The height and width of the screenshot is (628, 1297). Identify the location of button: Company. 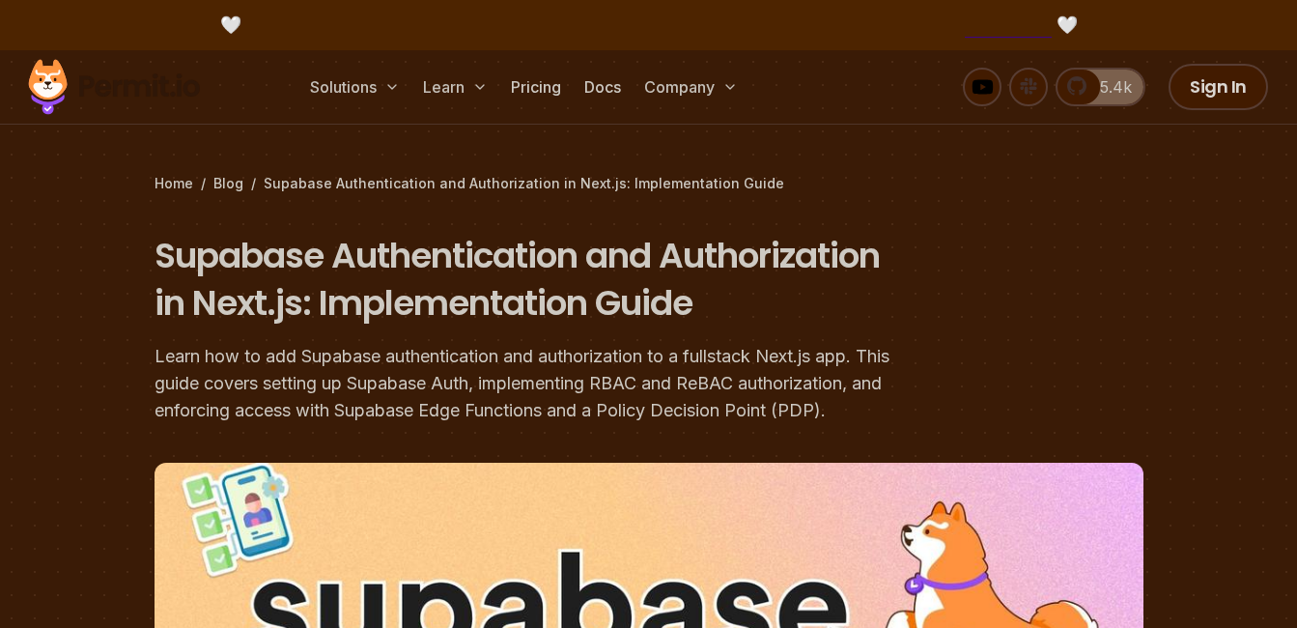
(691, 87).